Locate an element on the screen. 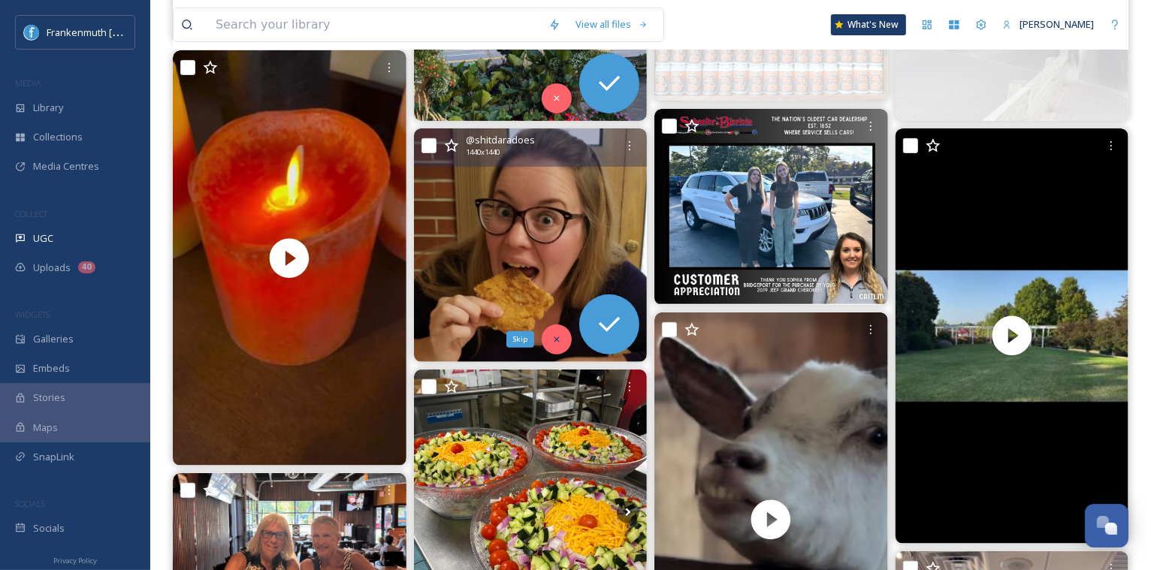  span: SnapLink is located at coordinates (53, 457).